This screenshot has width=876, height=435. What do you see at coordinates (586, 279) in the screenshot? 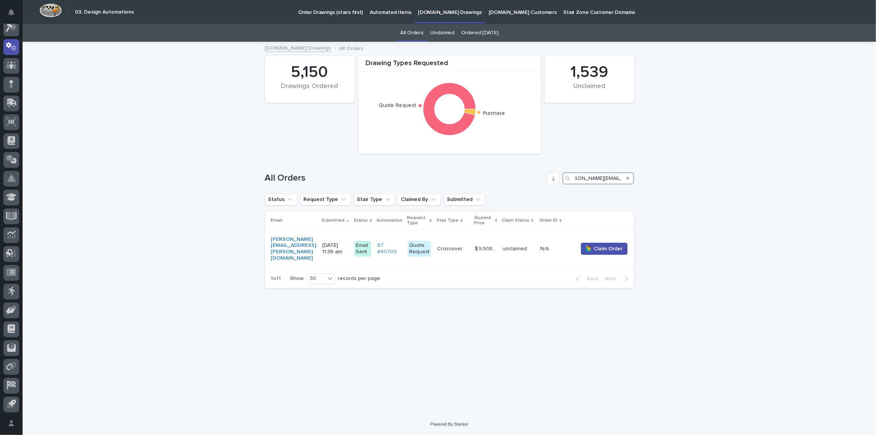
I see `button: Back` at bounding box center [586, 279].